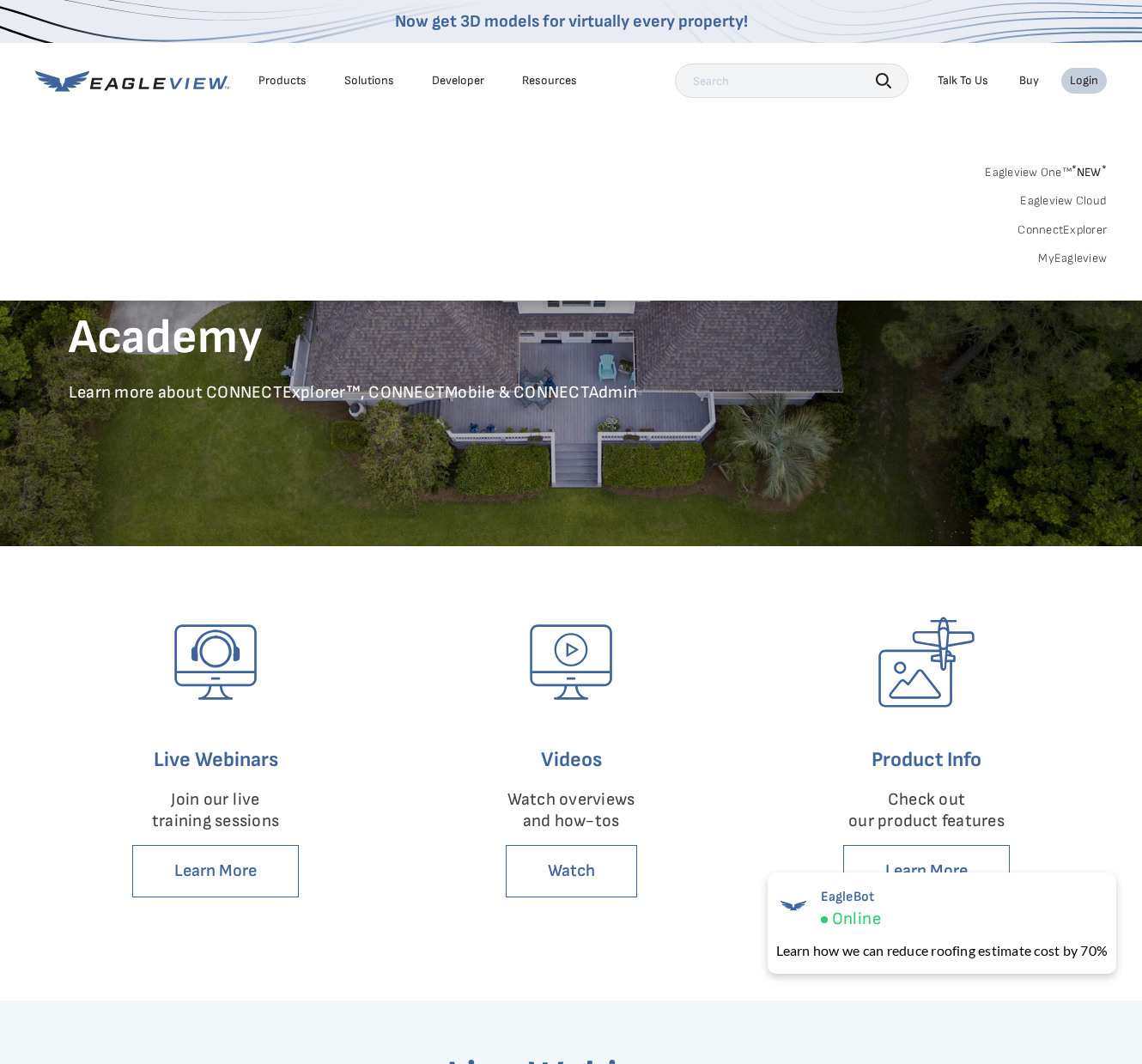 The width and height of the screenshot is (1142, 1064). What do you see at coordinates (550, 81) in the screenshot?
I see `div: Resources` at bounding box center [550, 81].